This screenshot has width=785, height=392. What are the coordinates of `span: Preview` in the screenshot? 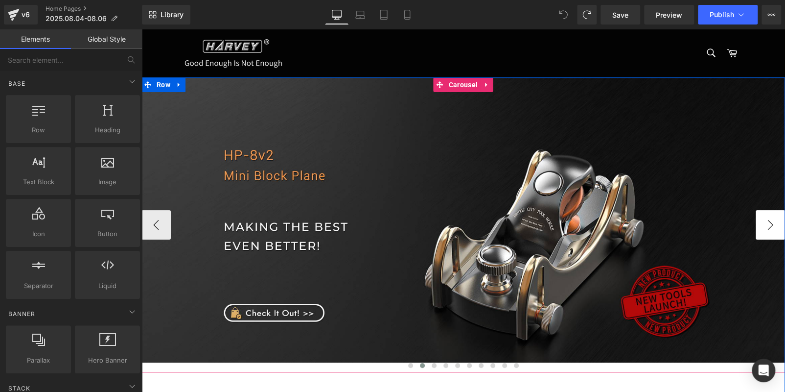 It's located at (669, 15).